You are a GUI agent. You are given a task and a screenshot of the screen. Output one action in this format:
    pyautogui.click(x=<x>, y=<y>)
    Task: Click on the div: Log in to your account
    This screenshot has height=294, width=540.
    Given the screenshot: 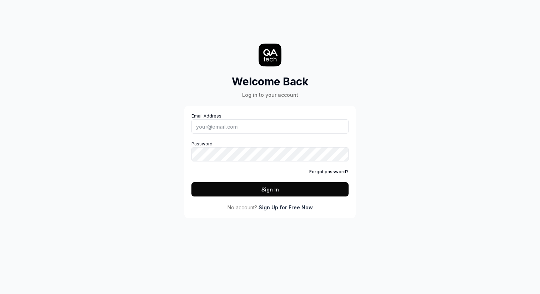 What is the action you would take?
    pyautogui.click(x=270, y=95)
    